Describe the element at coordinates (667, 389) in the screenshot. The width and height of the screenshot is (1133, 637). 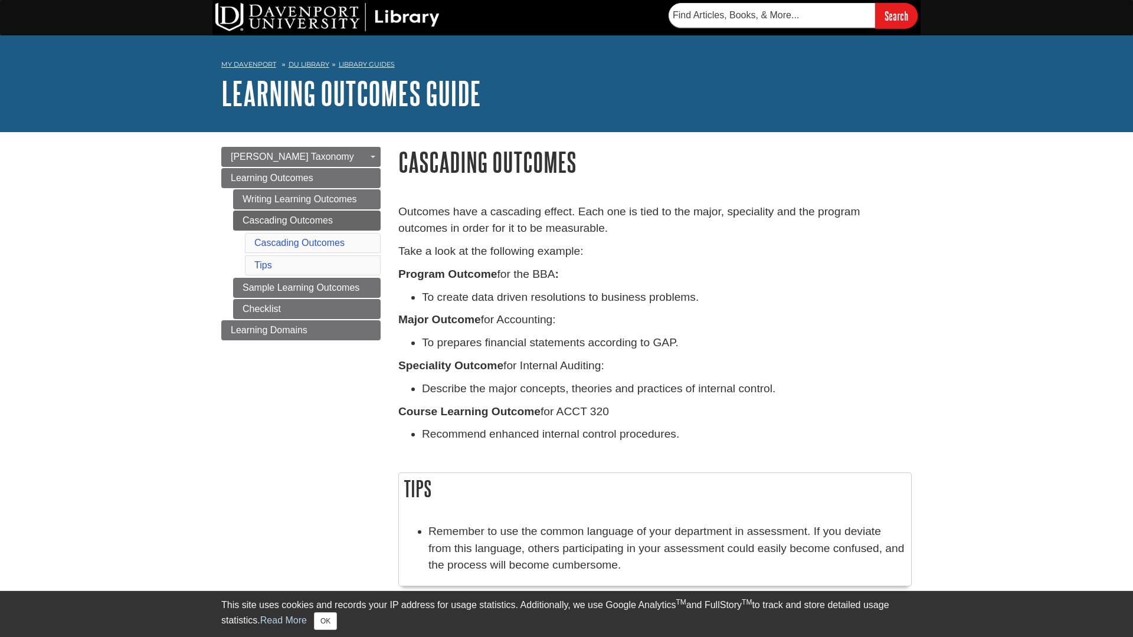
I see `li: Describe the major concepts, theories and practices of internal control.` at that location.